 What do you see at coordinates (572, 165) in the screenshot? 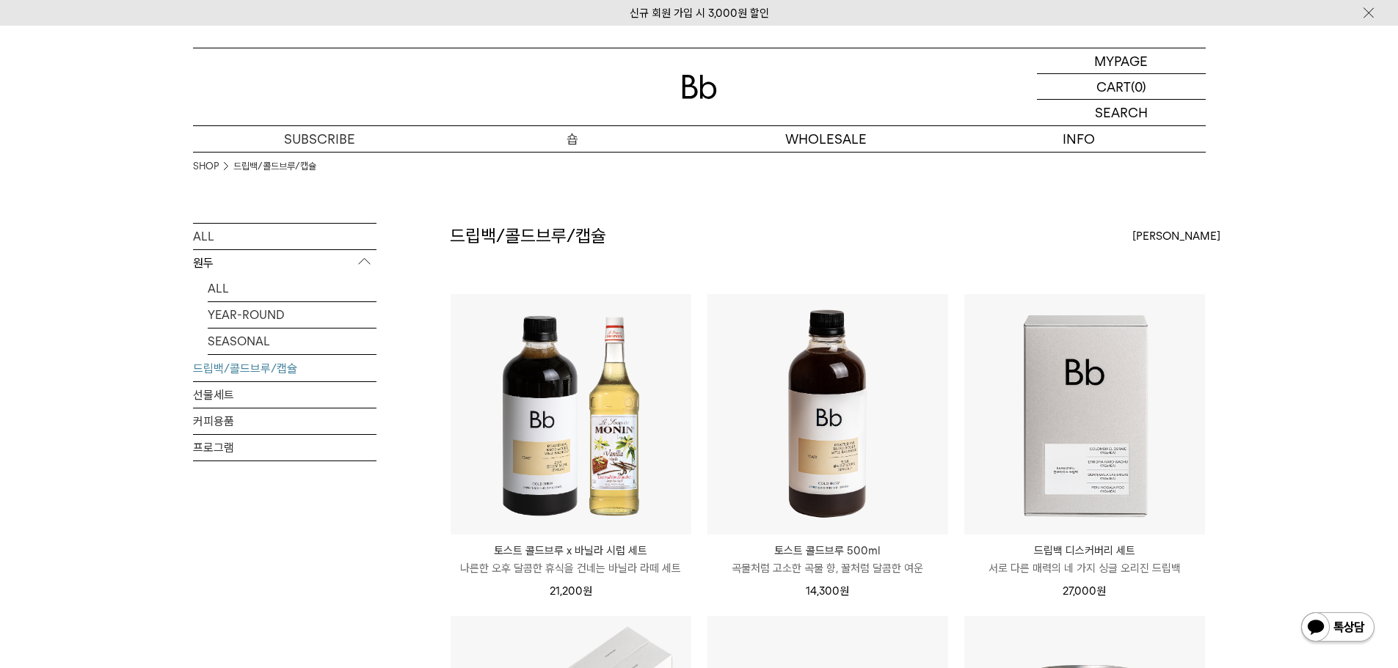
I see `a: 원두` at bounding box center [572, 165].